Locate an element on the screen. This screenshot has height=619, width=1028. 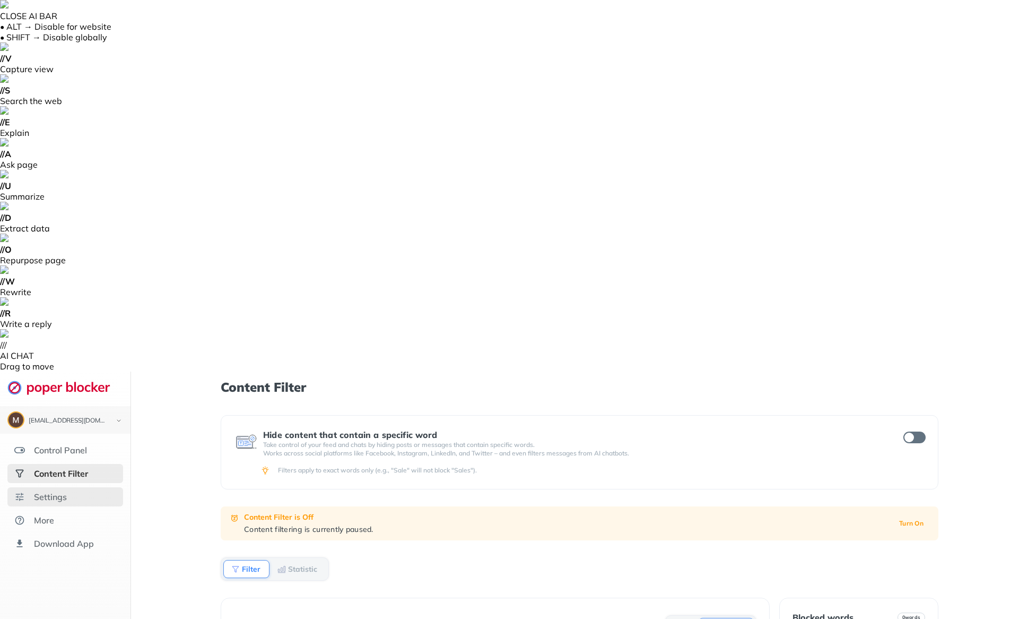
img: chevron-bottom-black.svg is located at coordinates (119, 420).